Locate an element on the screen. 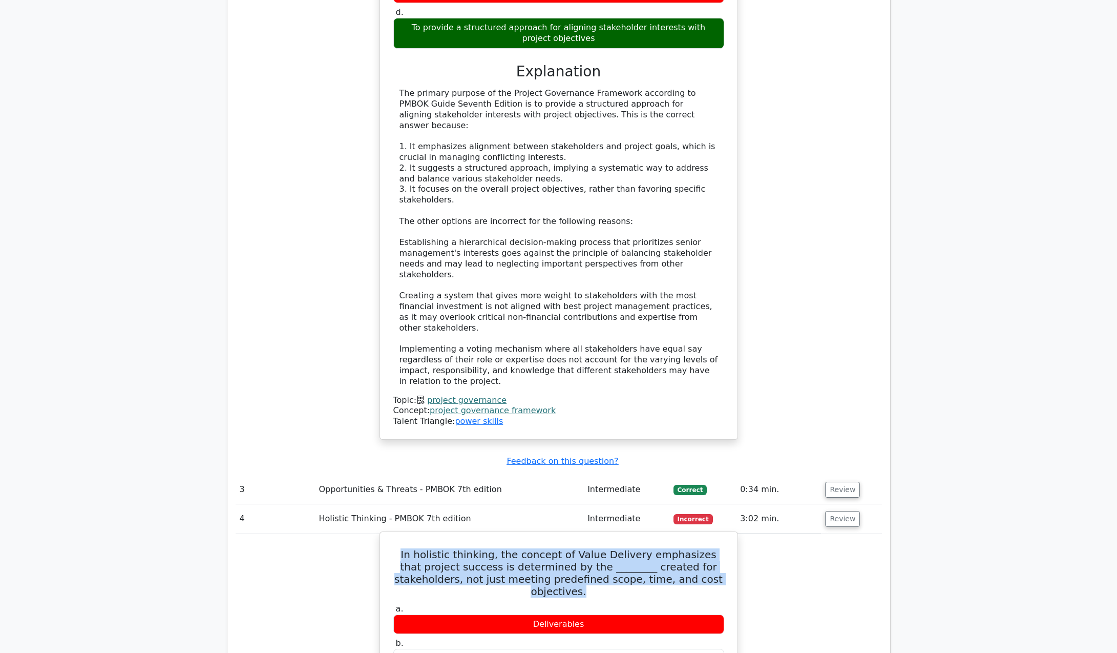  span: b. is located at coordinates (400, 643).